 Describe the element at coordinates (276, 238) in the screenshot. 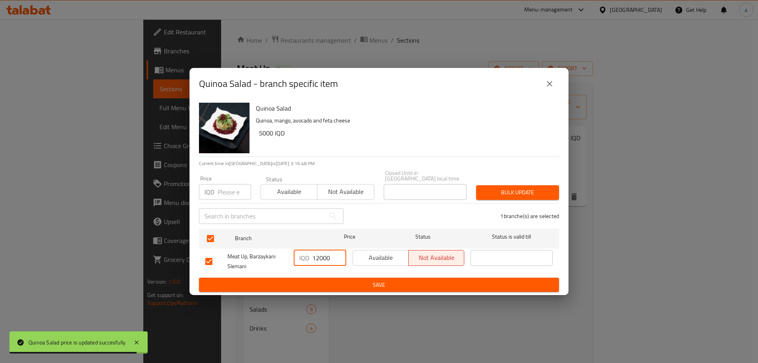

I see `span: Branch` at that location.